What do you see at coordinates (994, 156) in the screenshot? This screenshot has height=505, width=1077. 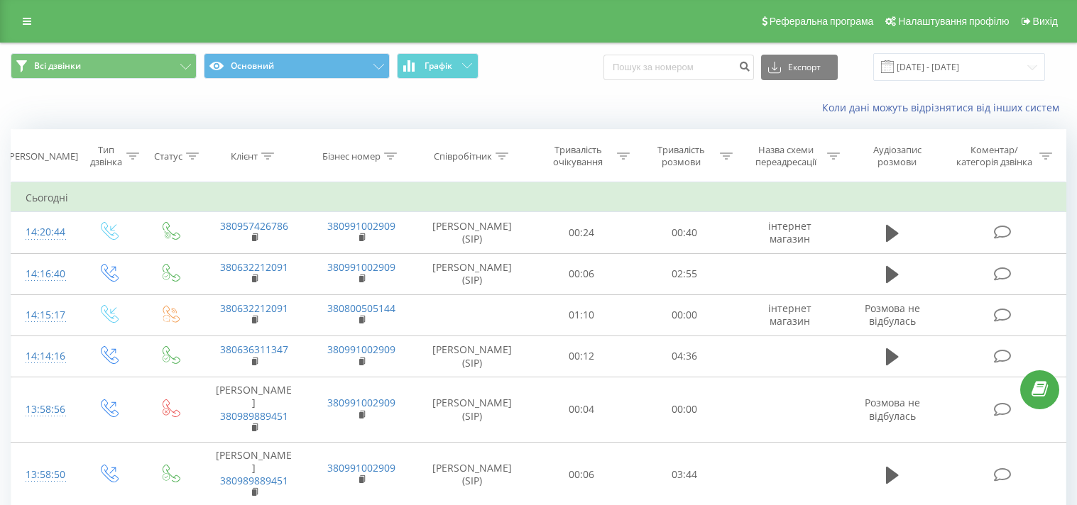 I see `div: Коментар/категорія дзвінка` at bounding box center [994, 156].